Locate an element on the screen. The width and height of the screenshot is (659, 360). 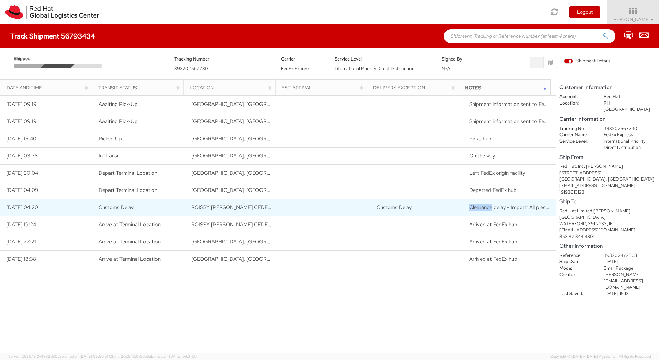
span: Left FedEx origin facility is located at coordinates (497, 173).